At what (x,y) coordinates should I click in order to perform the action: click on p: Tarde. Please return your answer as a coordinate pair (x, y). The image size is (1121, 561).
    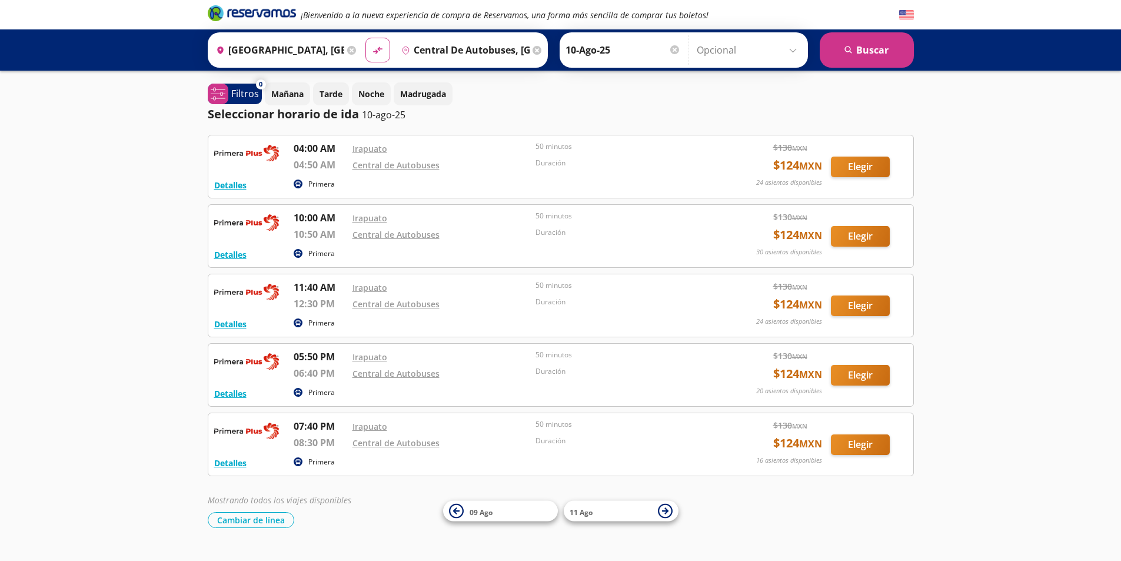
    Looking at the image, I should click on (331, 94).